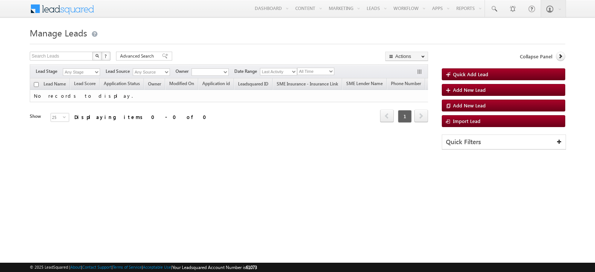 This screenshot has width=595, height=272. What do you see at coordinates (215, 267) in the screenshot?
I see `span: Your Leadsquared Account Number is` at bounding box center [215, 267].